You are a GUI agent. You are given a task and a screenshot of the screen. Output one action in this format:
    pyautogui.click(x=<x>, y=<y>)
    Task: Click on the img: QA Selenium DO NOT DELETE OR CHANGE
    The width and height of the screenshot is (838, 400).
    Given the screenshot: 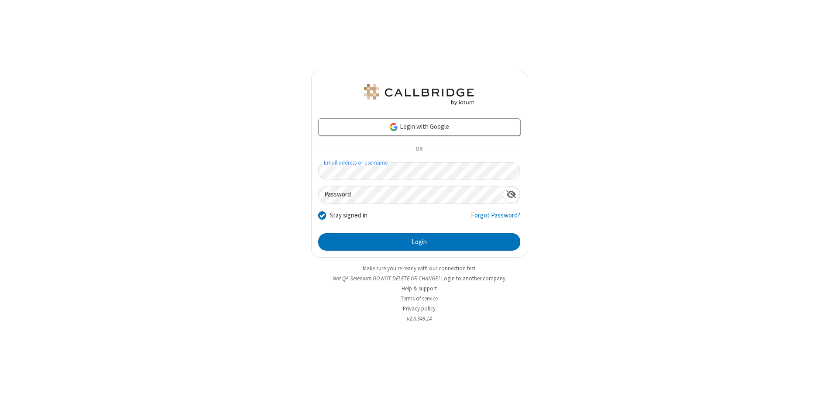 What is the action you would take?
    pyautogui.click(x=419, y=95)
    